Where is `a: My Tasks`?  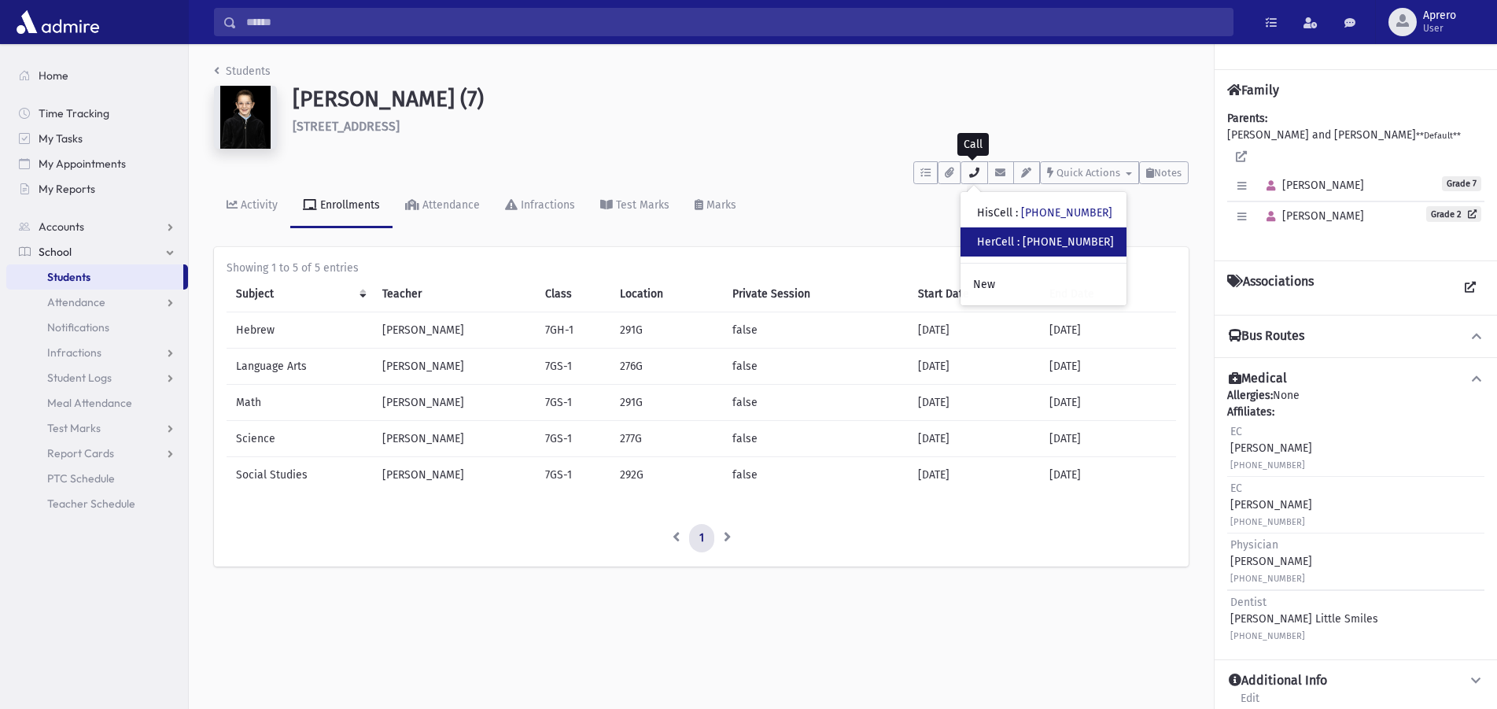 a: My Tasks is located at coordinates (97, 138).